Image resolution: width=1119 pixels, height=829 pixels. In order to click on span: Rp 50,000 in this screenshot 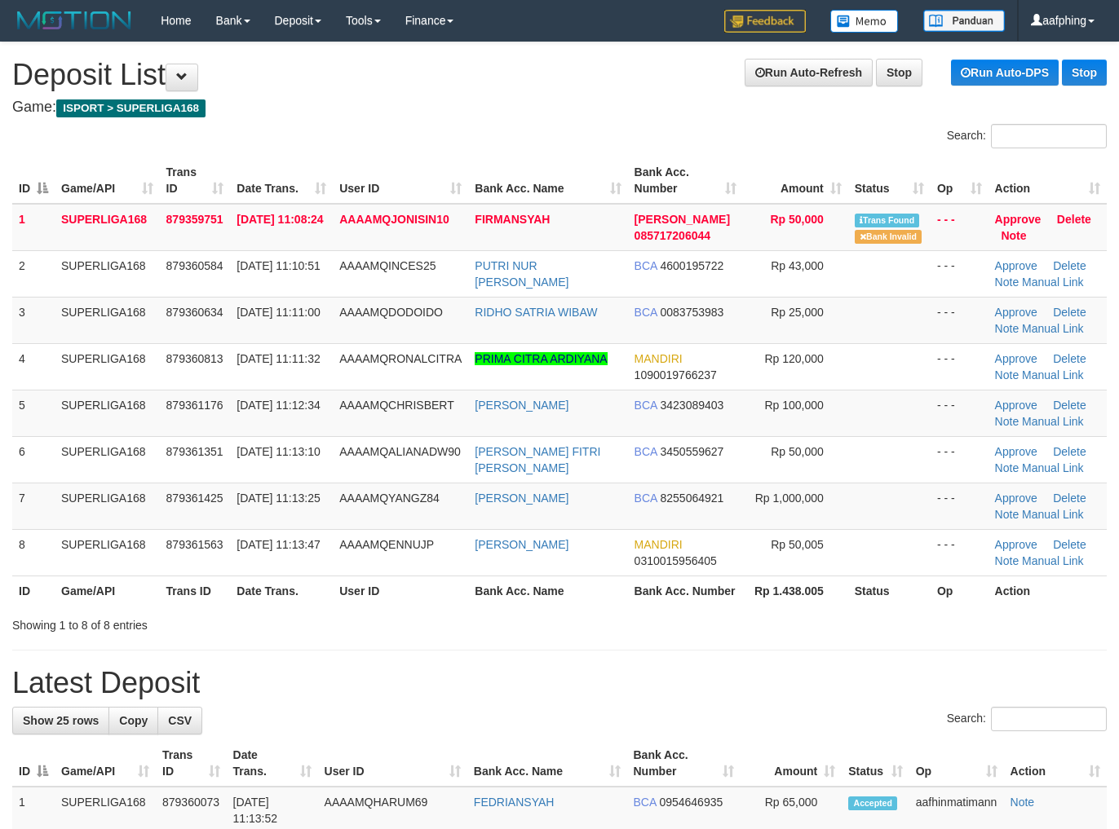, I will do `click(796, 219)`.